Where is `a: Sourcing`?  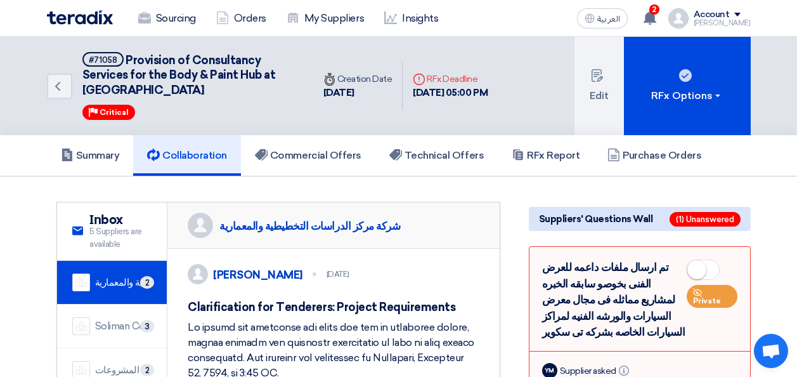
a: Sourcing is located at coordinates (167, 18).